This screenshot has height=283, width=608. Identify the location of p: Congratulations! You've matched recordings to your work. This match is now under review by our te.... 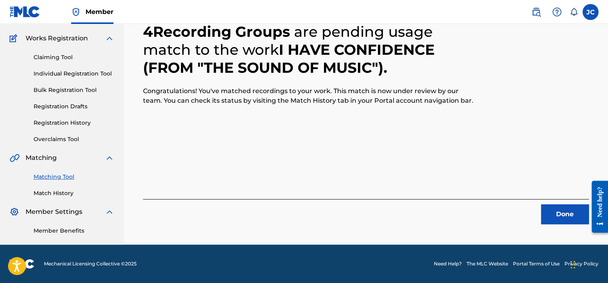
(310, 96).